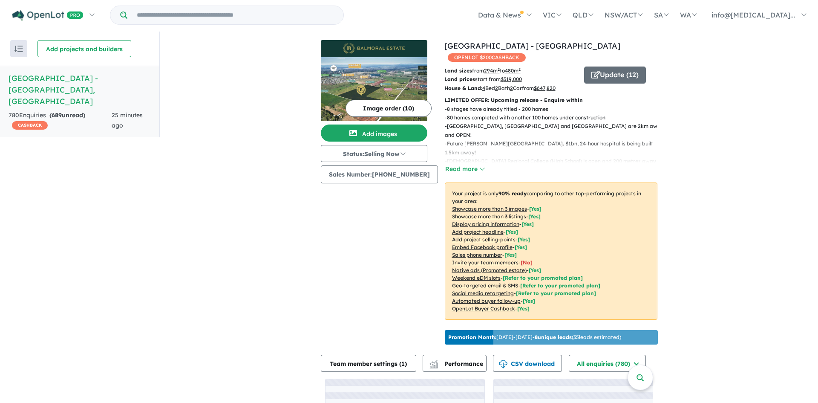 This screenshot has width=818, height=403. Describe the element at coordinates (513, 70) in the screenshot. I see `u: 480 m` at that location.